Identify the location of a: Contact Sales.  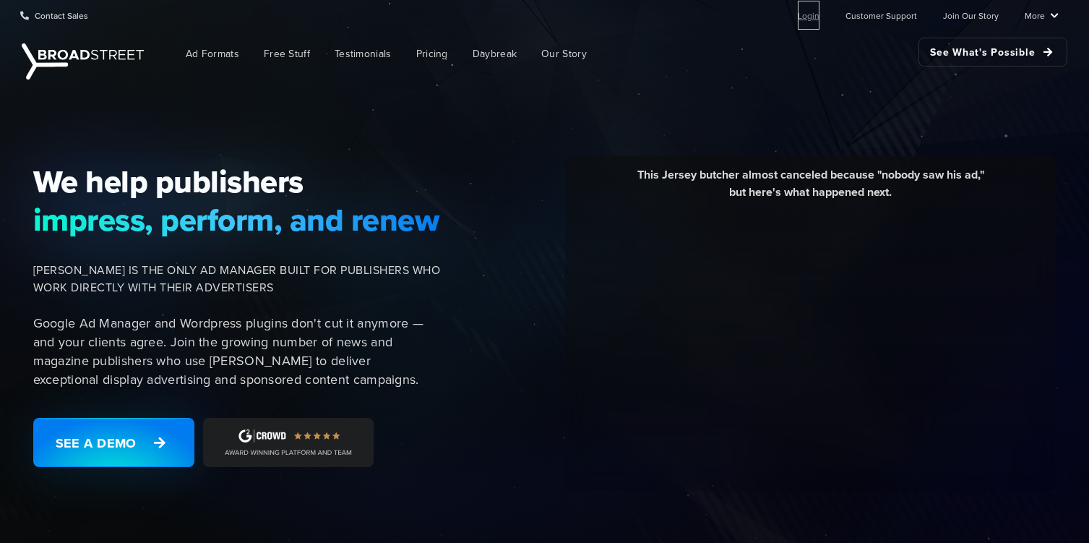
(54, 15).